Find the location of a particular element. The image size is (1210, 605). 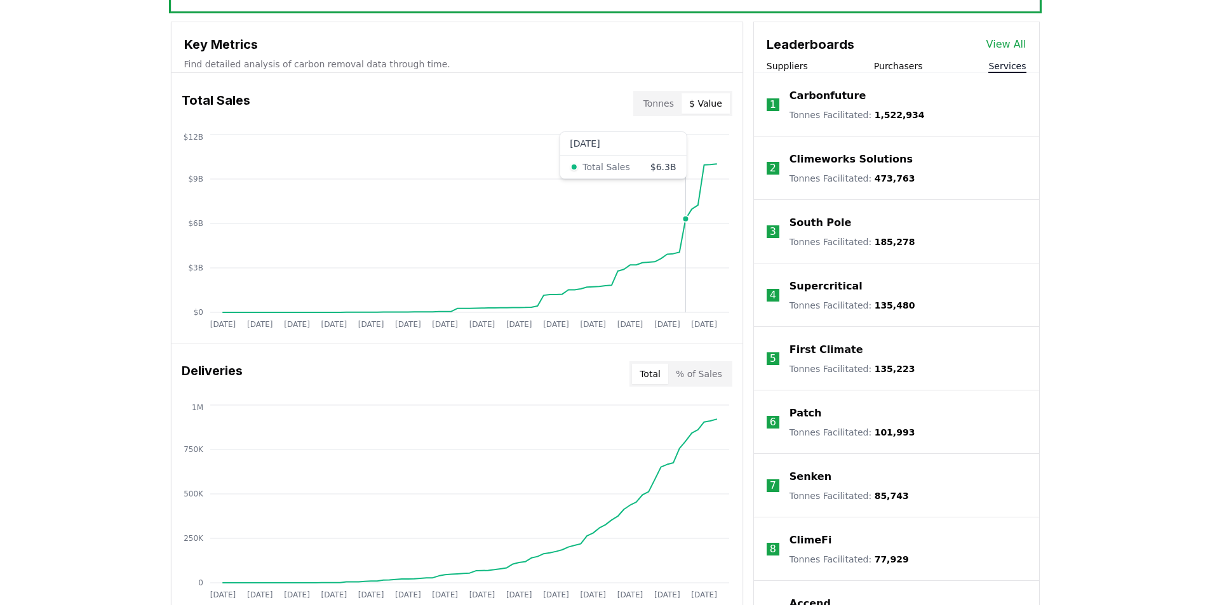

button: Suppliers is located at coordinates (787, 66).